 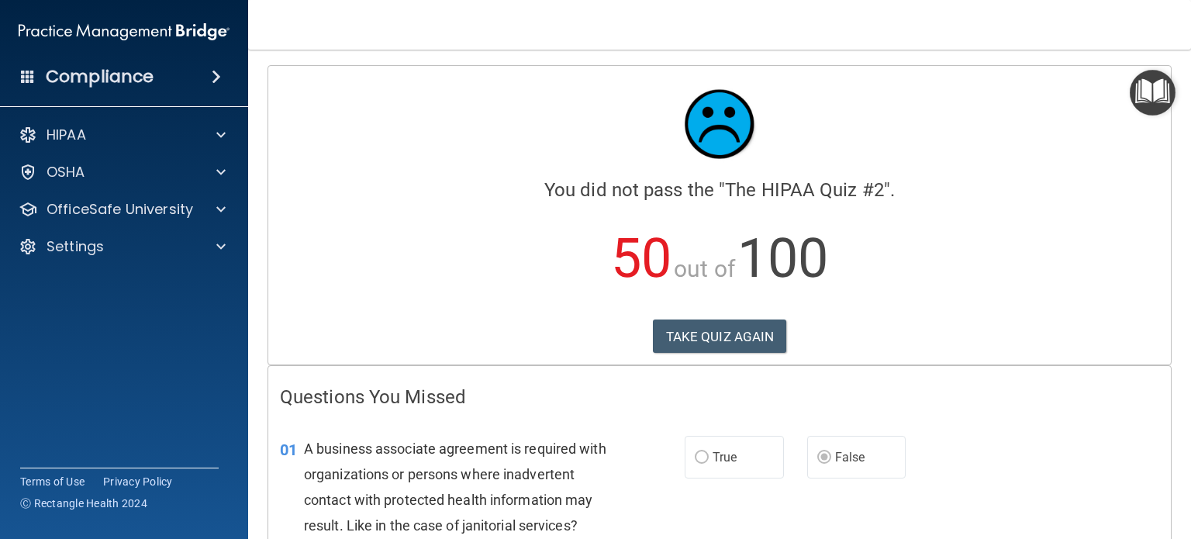 What do you see at coordinates (719, 190) in the screenshot?
I see `h4: You did not pass the " ".` at bounding box center [719, 190].